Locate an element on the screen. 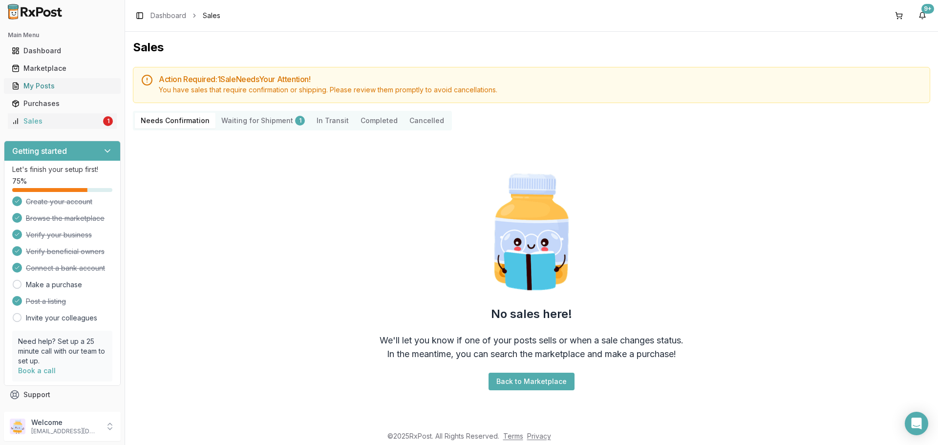  img: RxPost Logo is located at coordinates (35, 12).